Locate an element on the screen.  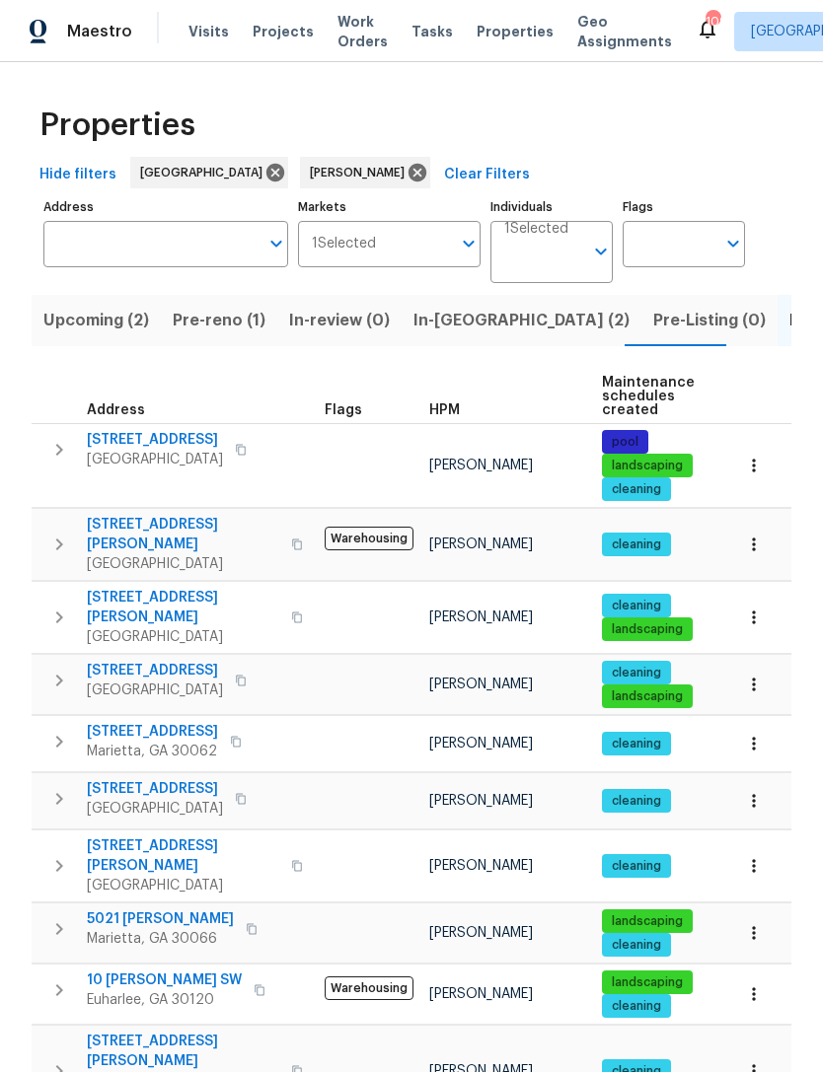
label: Flags is located at coordinates (684, 207).